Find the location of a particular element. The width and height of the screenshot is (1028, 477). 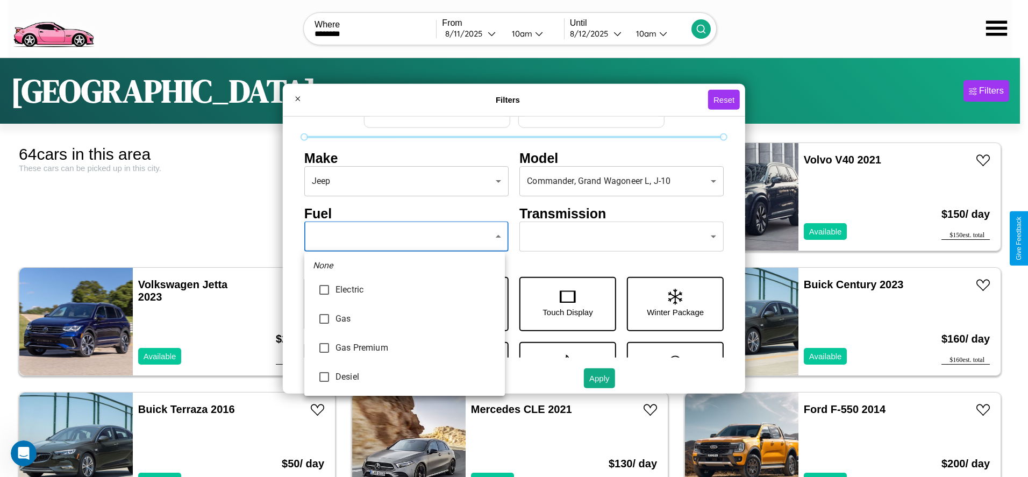

span: Electric is located at coordinates (416, 290).